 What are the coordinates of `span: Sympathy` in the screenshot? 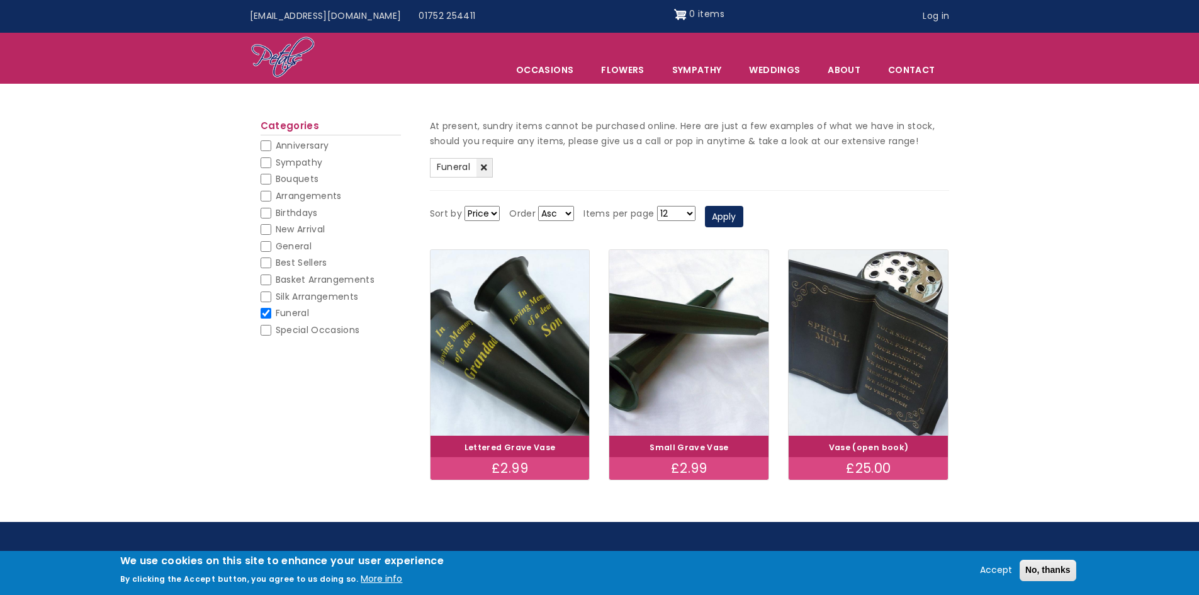 It's located at (299, 162).